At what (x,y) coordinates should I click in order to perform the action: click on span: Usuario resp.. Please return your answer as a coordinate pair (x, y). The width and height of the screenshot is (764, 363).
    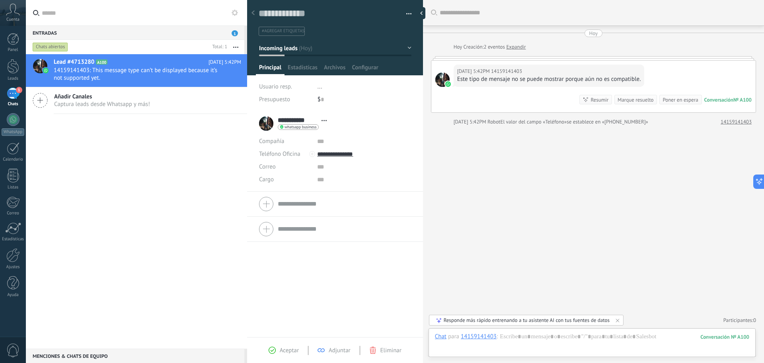
    Looking at the image, I should click on (275, 86).